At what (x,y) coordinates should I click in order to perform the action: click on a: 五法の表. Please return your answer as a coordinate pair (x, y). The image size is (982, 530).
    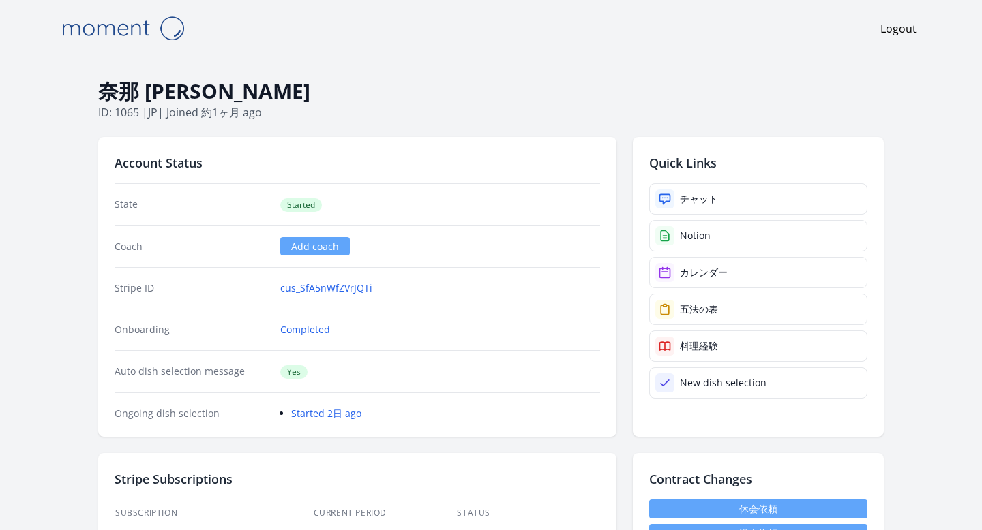
    Looking at the image, I should click on (758, 309).